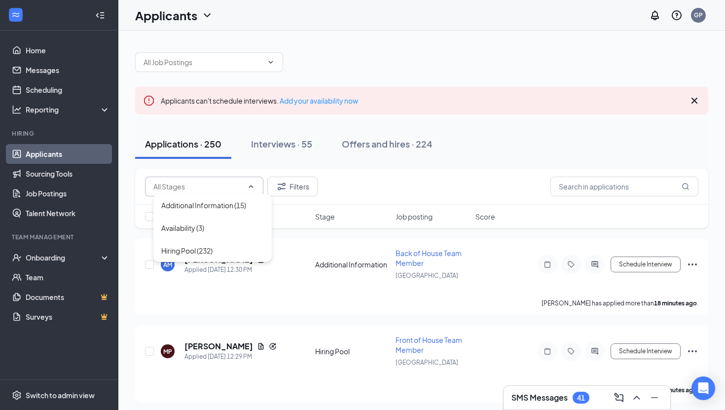 This screenshot has height=410, width=725. I want to click on div: Reporting, so click(68, 109).